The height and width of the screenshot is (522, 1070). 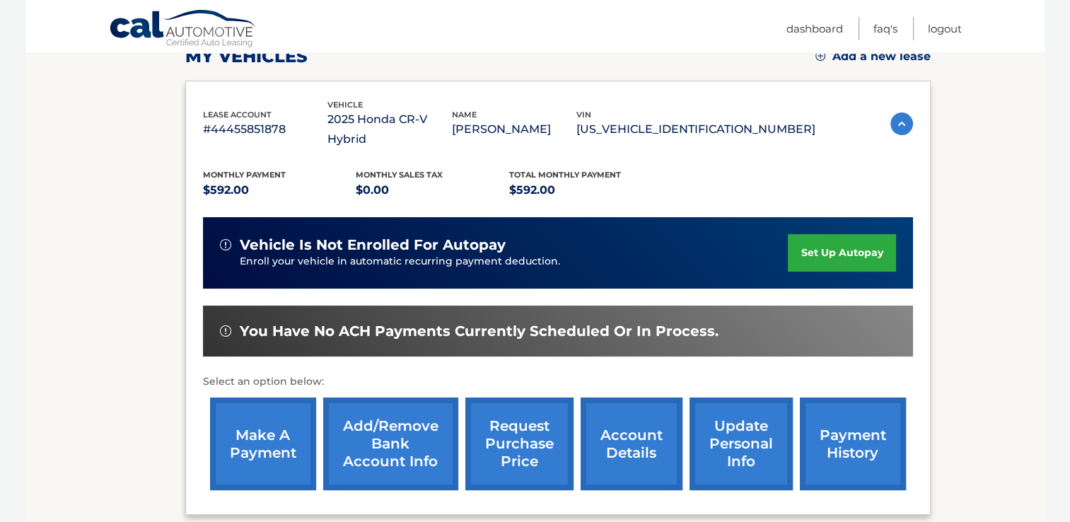 I want to click on p: Select an option below:, so click(x=558, y=382).